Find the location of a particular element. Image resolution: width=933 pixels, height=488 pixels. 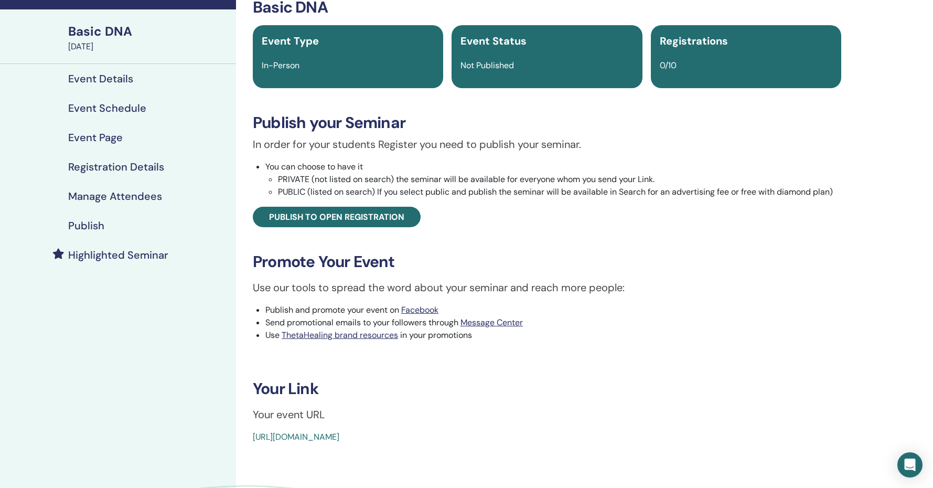

a: Facebook is located at coordinates (419, 309).